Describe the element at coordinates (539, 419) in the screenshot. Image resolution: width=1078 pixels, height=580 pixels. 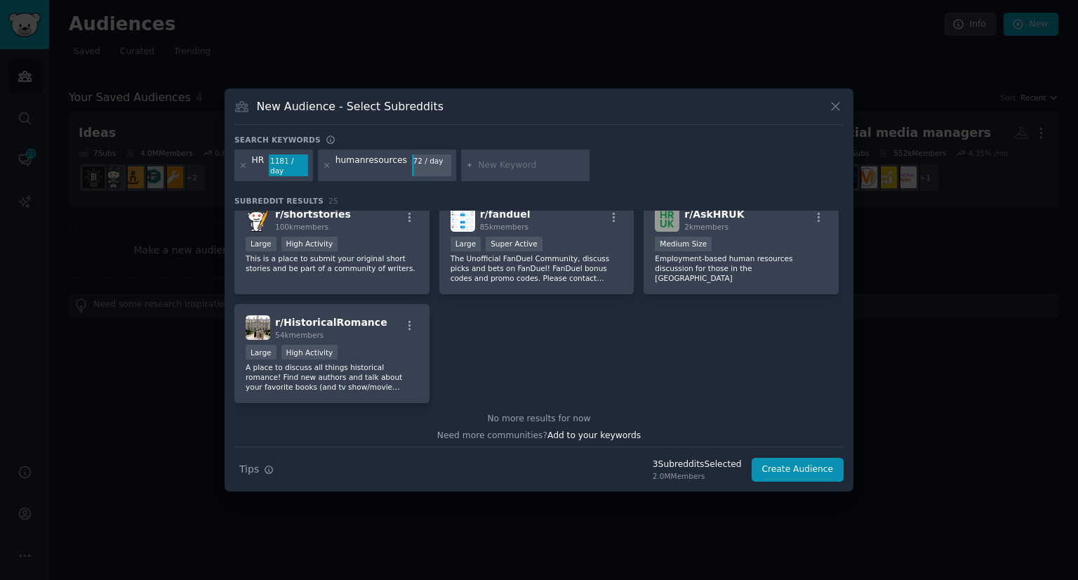
I see `div: No more results for now` at that location.